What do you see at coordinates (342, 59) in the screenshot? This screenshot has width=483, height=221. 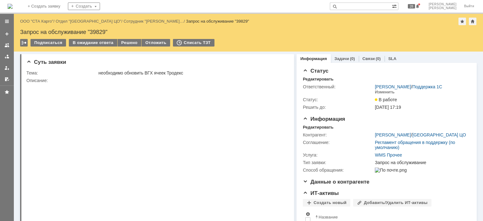 I see `a: Задачи` at bounding box center [342, 59].